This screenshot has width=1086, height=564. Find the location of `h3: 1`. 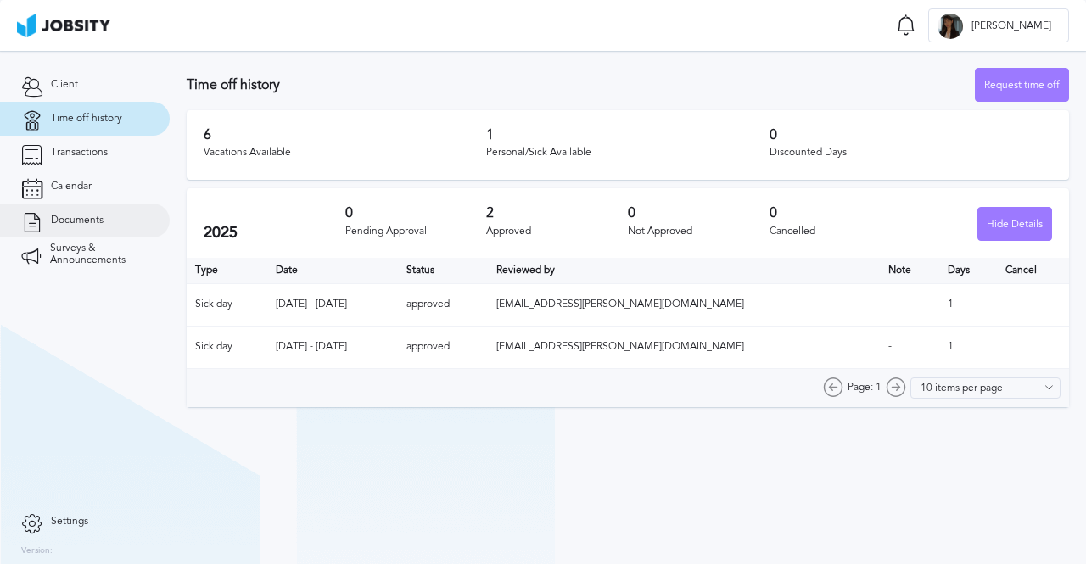

h3: 1 is located at coordinates (627, 135).